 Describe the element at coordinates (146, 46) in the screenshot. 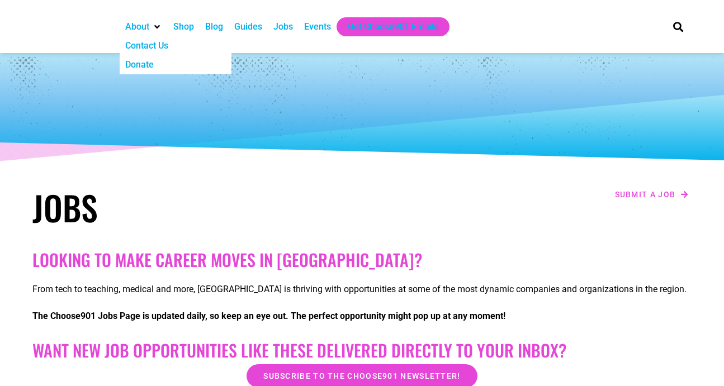

I see `a: Contact Us` at that location.